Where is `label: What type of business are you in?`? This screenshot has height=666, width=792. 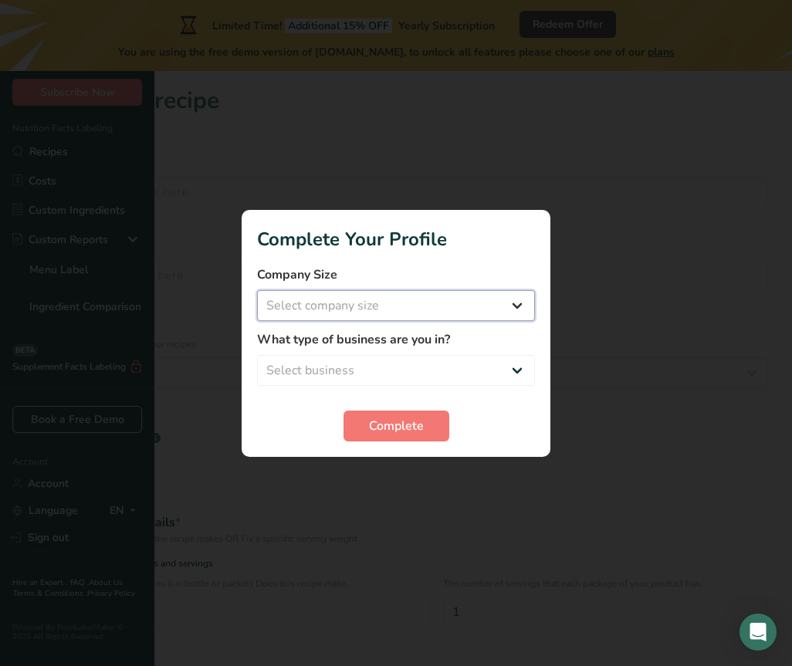 label: What type of business are you in? is located at coordinates (396, 339).